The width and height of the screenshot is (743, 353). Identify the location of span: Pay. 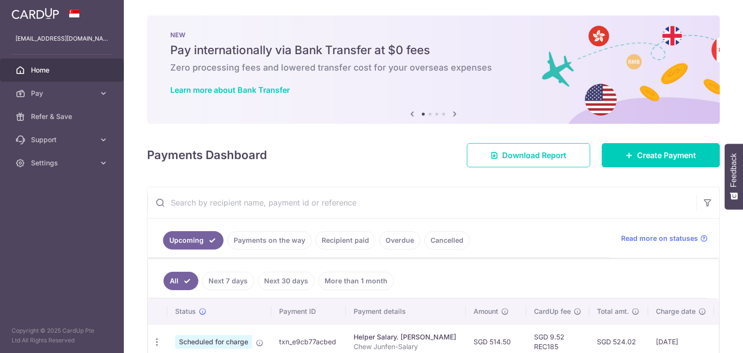
(63, 93).